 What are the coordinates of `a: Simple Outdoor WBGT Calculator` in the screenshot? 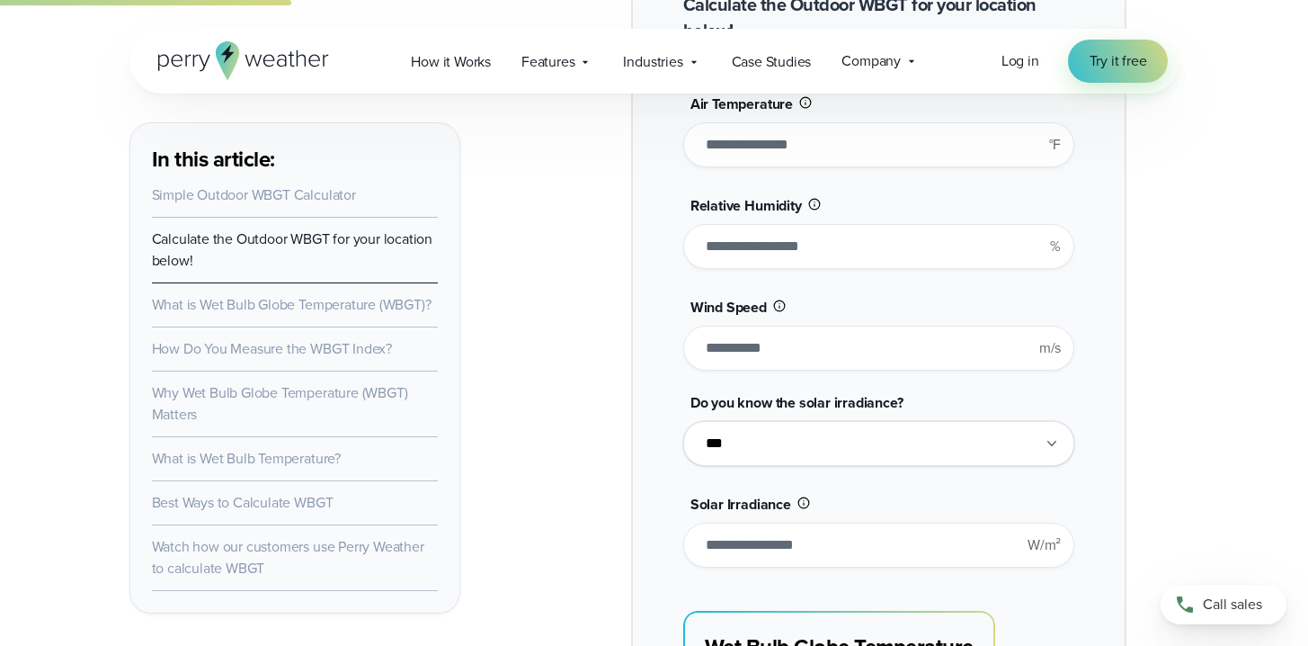 It's located at (254, 194).